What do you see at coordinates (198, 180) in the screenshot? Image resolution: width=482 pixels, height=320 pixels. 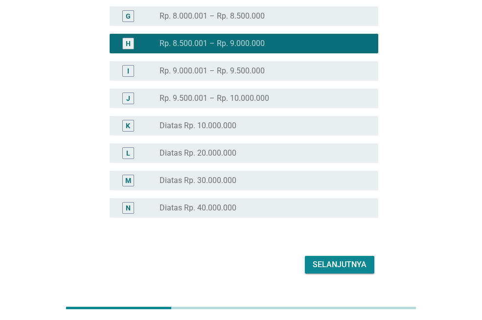 I see `label: Diatas Rp. 30.000.000` at bounding box center [198, 180].